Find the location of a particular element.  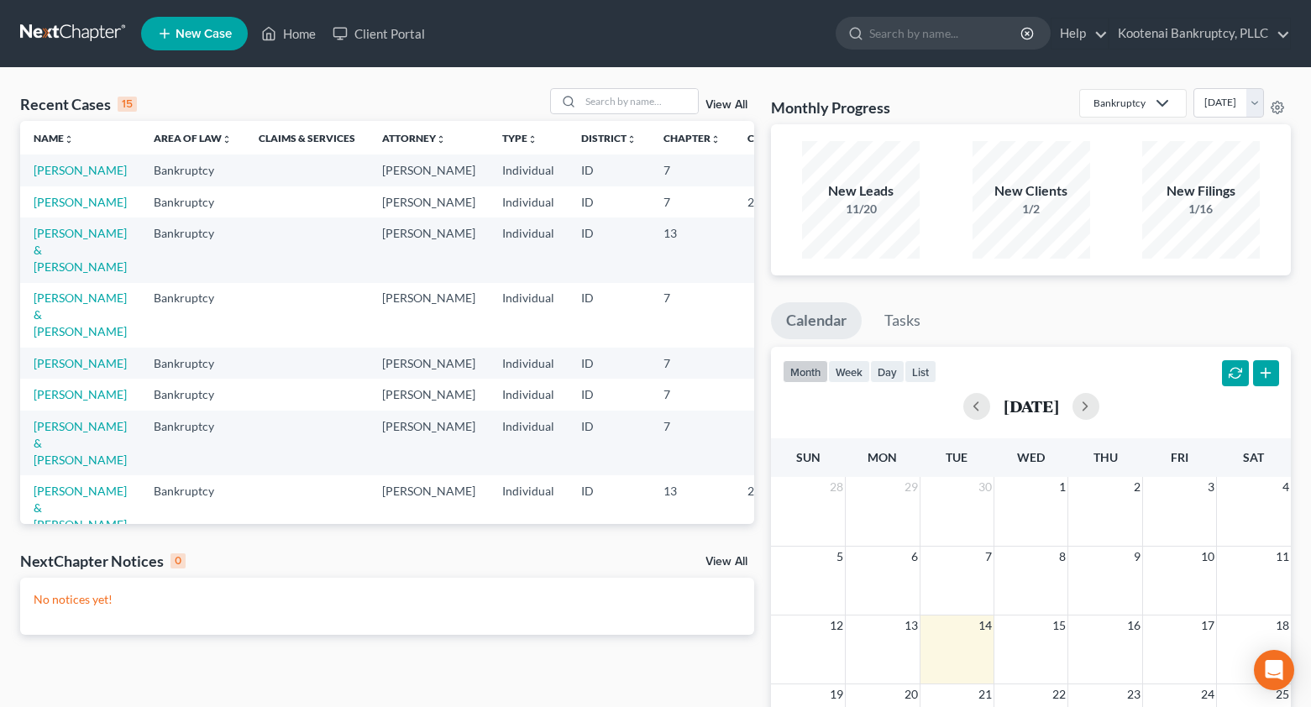

span: 13 is located at coordinates (912, 626).